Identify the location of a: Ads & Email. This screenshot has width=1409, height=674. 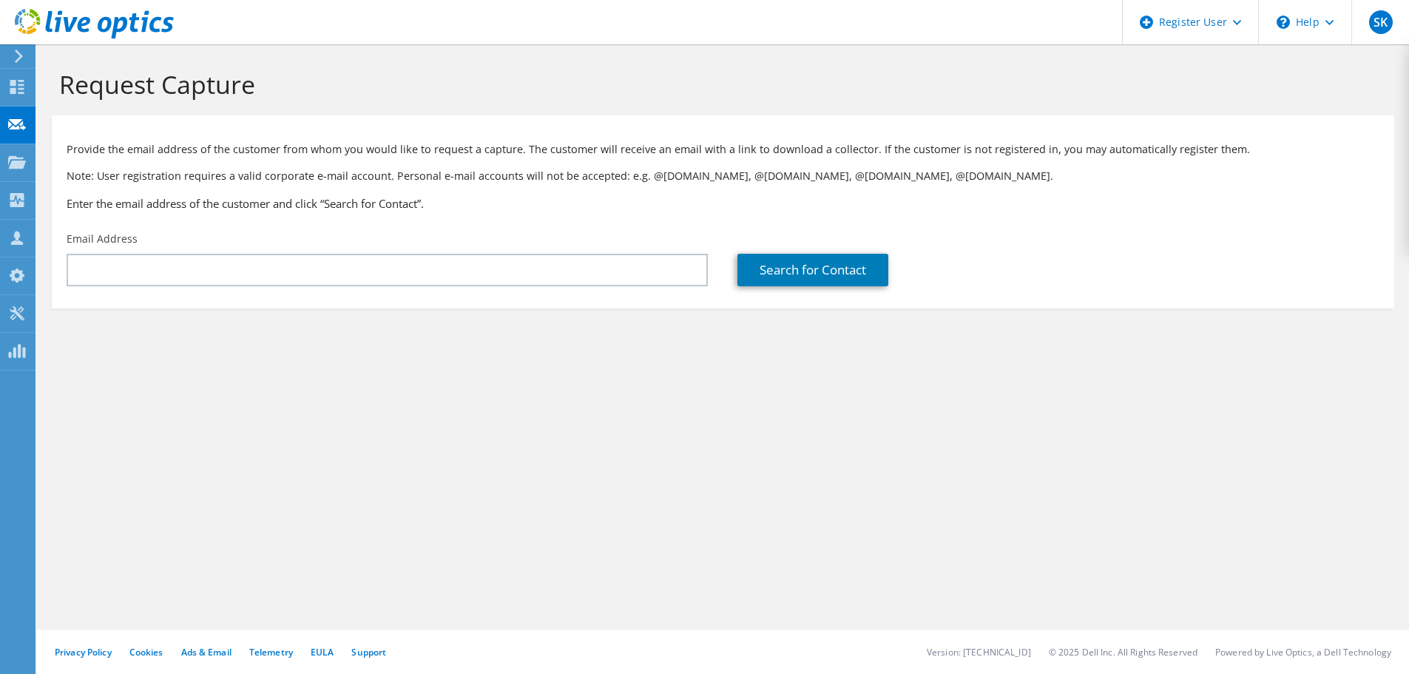
(206, 652).